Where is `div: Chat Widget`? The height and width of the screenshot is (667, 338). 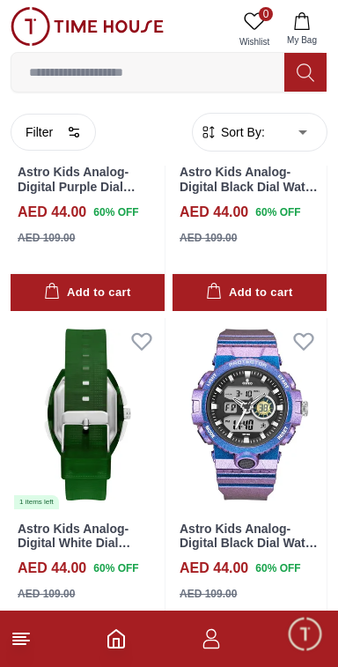
div: Chat Widget is located at coordinates (306, 634).